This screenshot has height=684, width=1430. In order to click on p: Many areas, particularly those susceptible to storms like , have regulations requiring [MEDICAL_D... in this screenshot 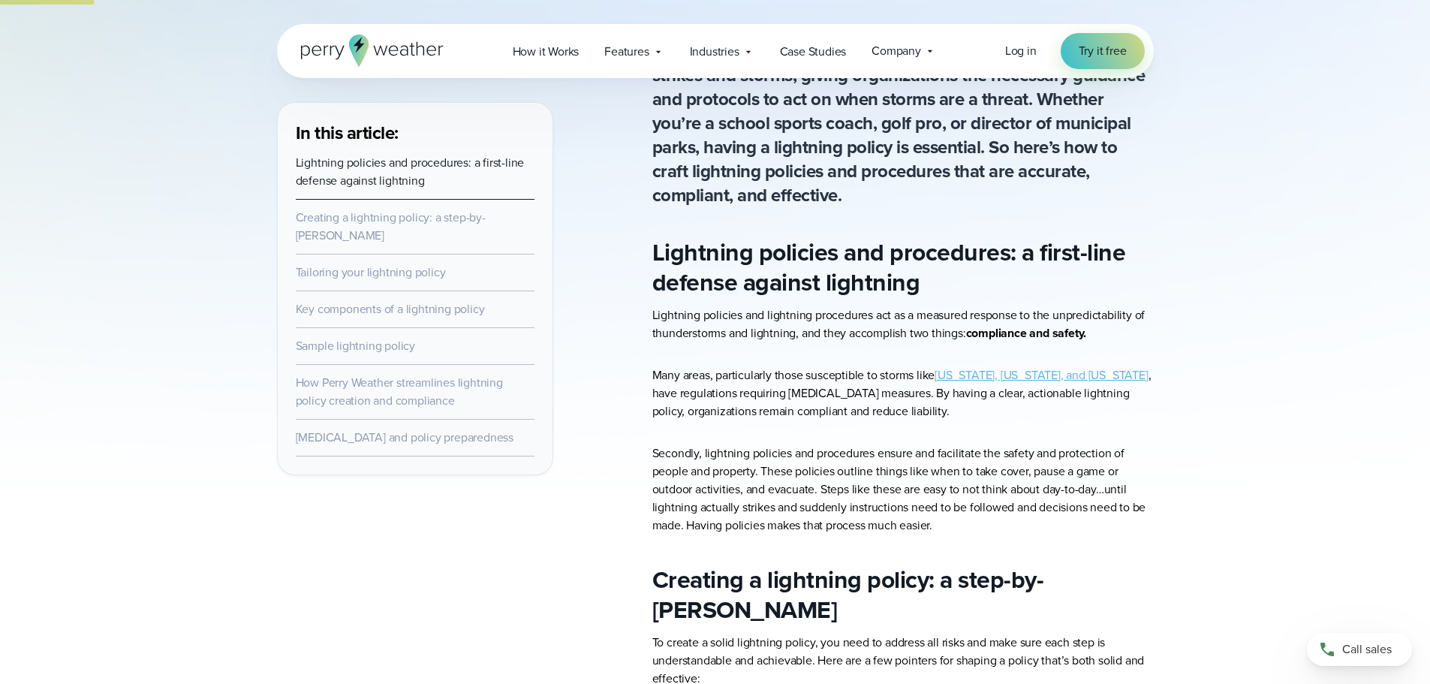, I will do `click(903, 393)`.